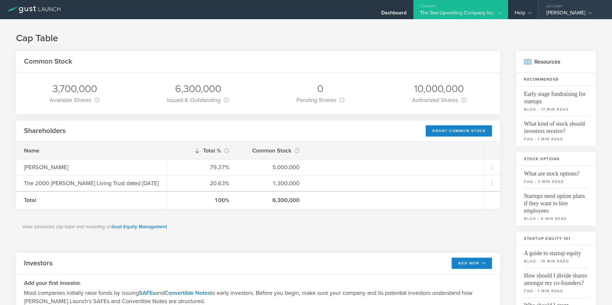  Describe the element at coordinates (198, 100) in the screenshot. I see `div: Issued & Outstanding` at that location.